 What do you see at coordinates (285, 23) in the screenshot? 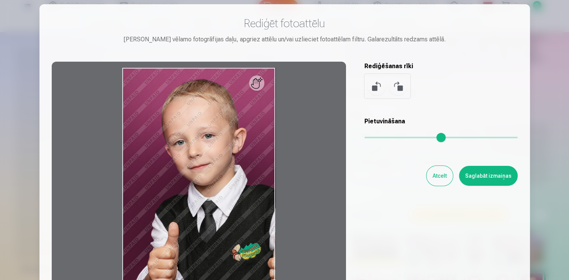
I see `h3: Rediģēt fotoattēlu` at bounding box center [285, 23].